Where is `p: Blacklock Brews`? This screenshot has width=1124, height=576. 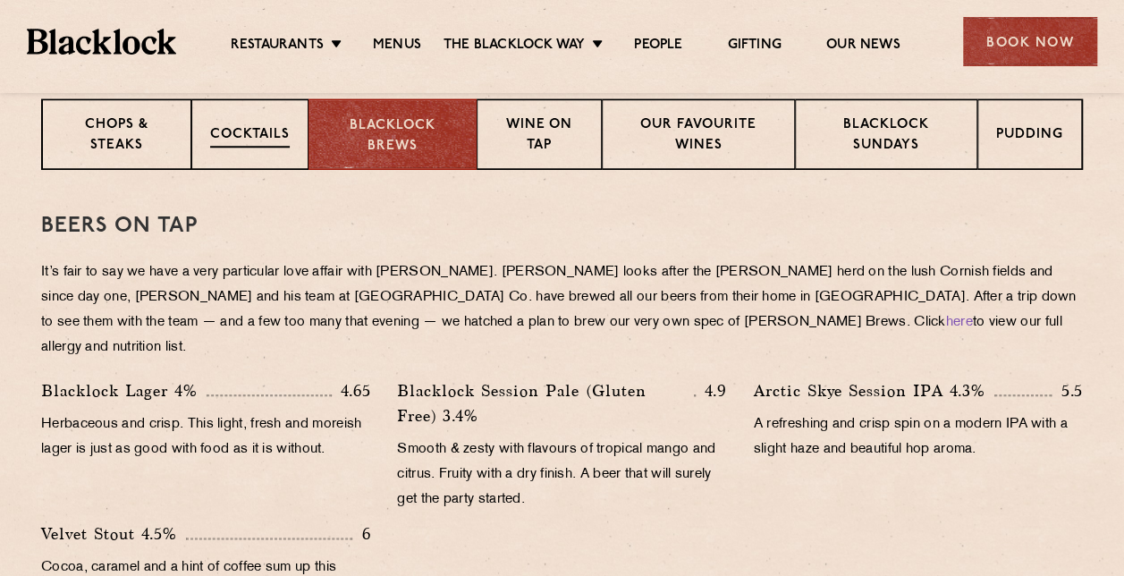 p: Blacklock Brews is located at coordinates (392, 136).